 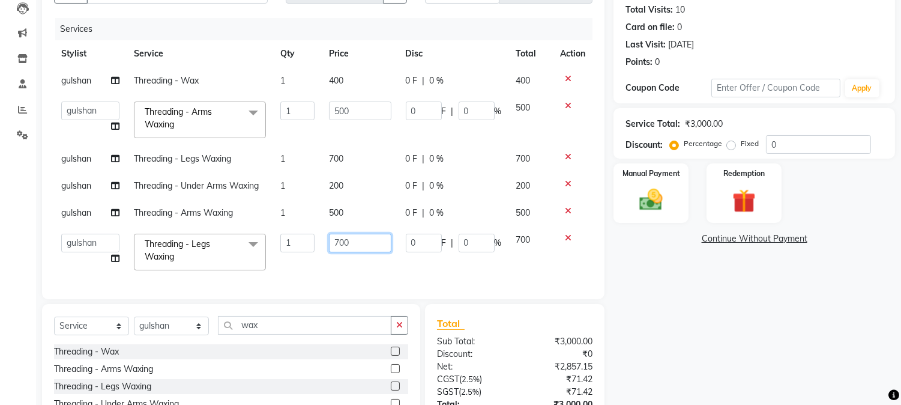 What do you see at coordinates (754, 238) in the screenshot?
I see `a: Continue Without Payment` at bounding box center [754, 238].